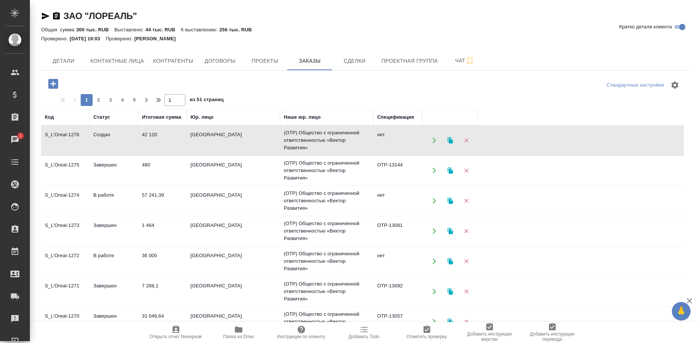 This screenshot has width=698, height=343. What do you see at coordinates (95, 30) in the screenshot?
I see `p: 300 тыс. RUB` at bounding box center [95, 30].